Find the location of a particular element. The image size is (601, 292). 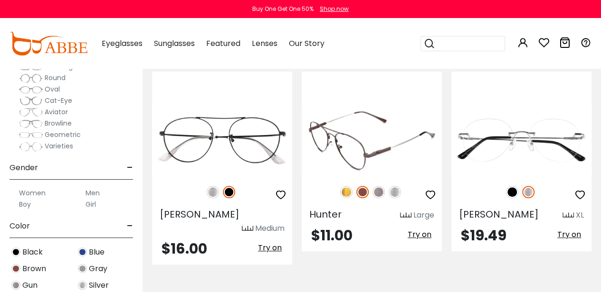

span: Browline is located at coordinates (58, 123).